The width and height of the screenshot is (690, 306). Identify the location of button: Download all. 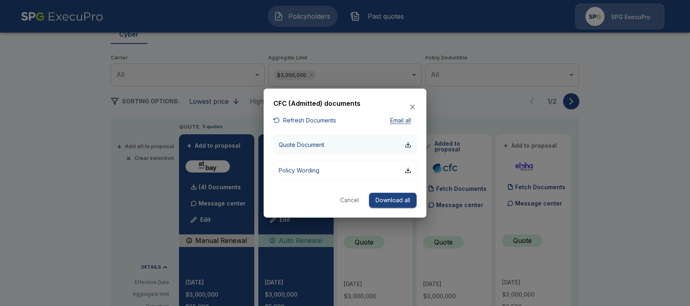
(392, 200).